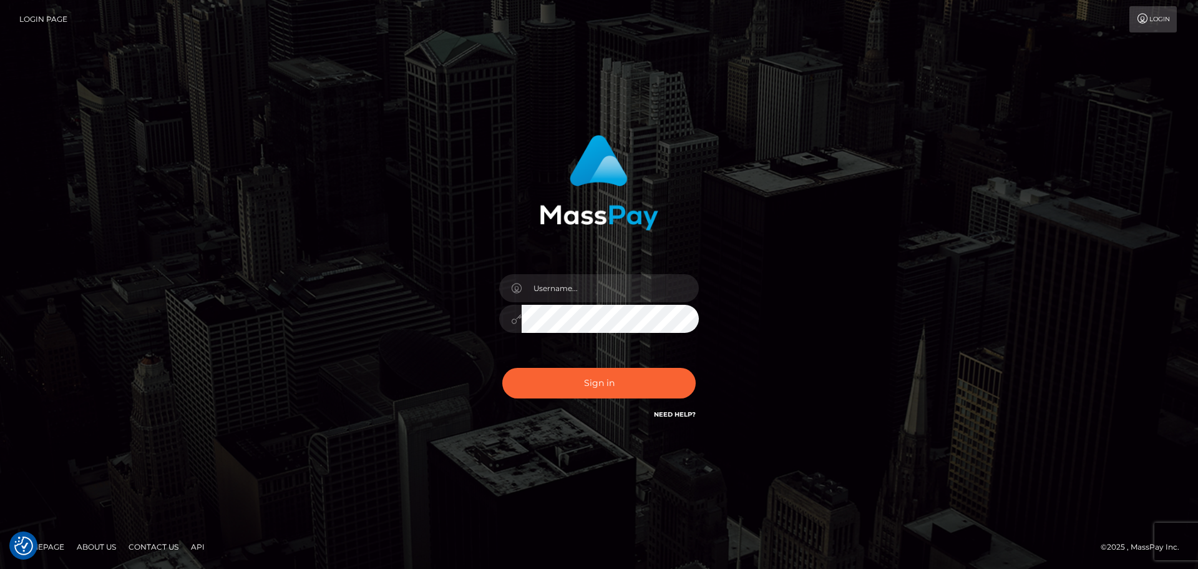  Describe the element at coordinates (599, 182) in the screenshot. I see `img: MassPay Login` at that location.